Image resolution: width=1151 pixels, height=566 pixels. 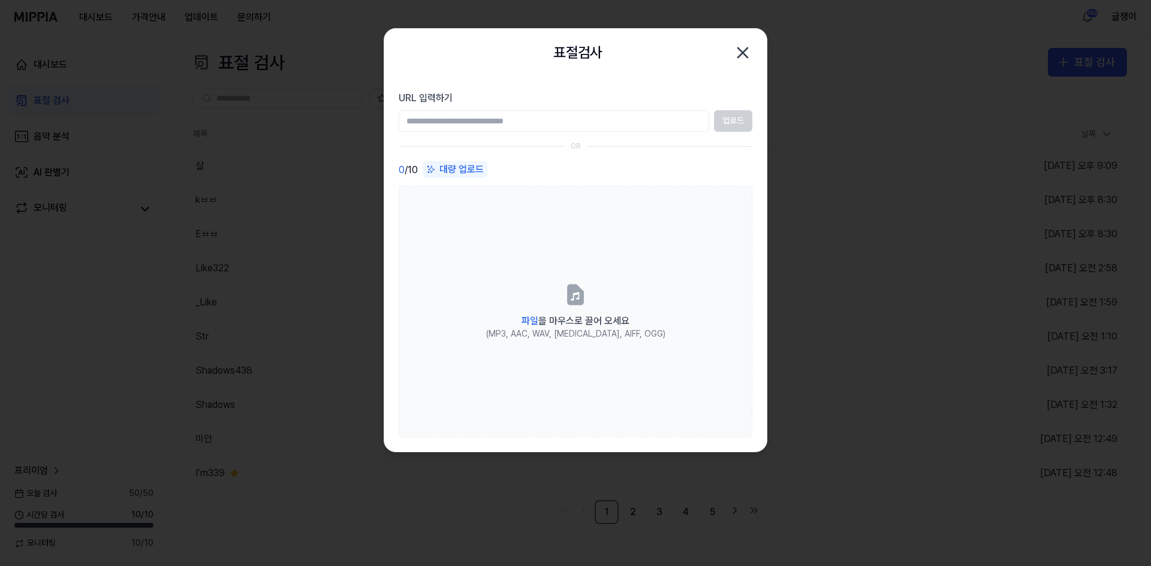 I want to click on label: URL 입력하기, so click(x=575, y=98).